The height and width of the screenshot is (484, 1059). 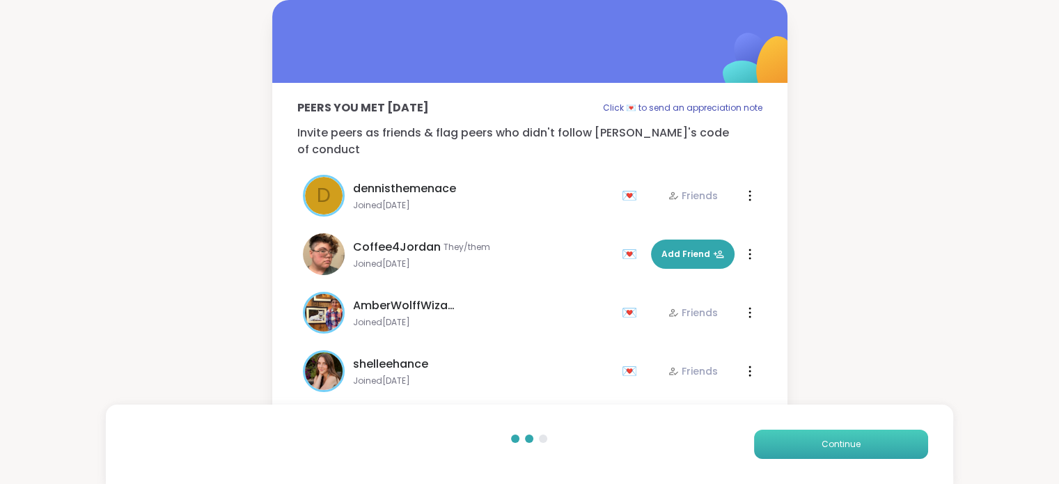 I want to click on img: Coffee4Jordan, so click(x=324, y=254).